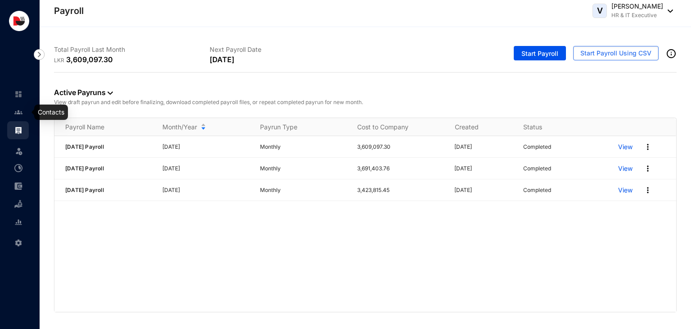 The image size is (691, 329). I want to click on th: Status, so click(560, 127).